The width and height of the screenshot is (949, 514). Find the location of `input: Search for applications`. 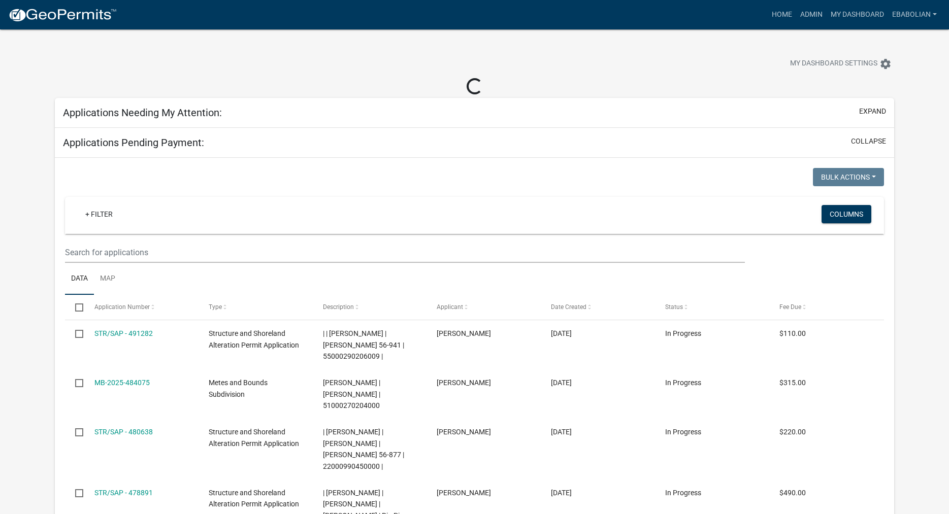

input: Search for applications is located at coordinates (405, 252).